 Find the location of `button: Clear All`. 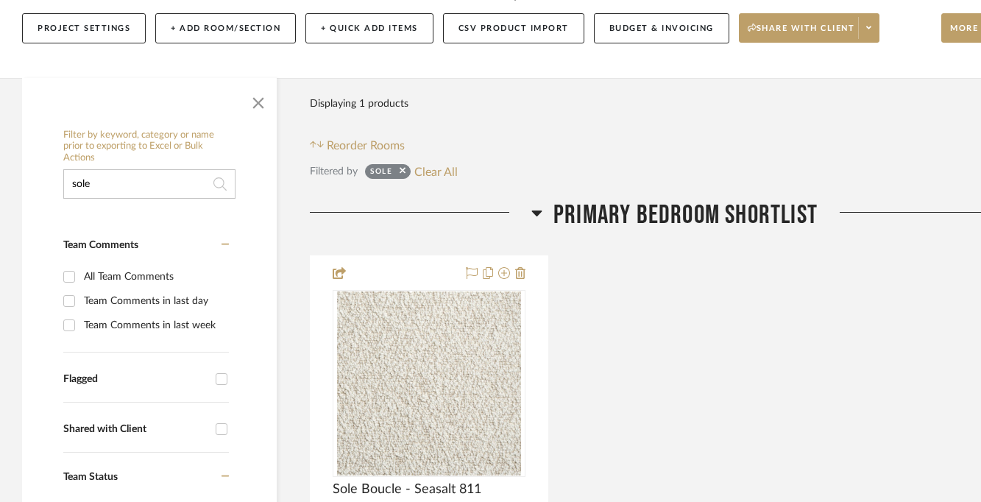

button: Clear All is located at coordinates (436, 171).